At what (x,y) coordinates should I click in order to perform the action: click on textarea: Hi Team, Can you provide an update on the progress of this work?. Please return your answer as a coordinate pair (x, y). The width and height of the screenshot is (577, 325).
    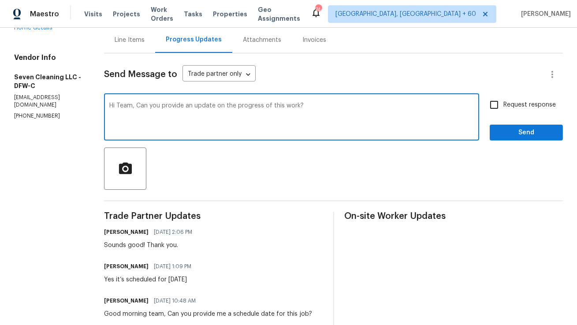
    Looking at the image, I should click on (291, 118).